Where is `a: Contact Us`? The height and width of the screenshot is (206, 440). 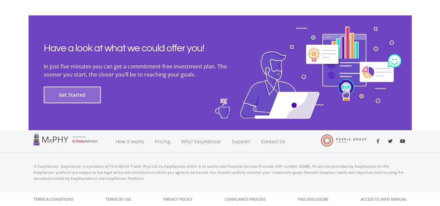 a: Contact Us is located at coordinates (273, 141).